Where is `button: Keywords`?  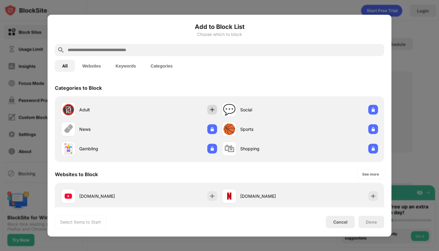 button: Keywords is located at coordinates (125, 66).